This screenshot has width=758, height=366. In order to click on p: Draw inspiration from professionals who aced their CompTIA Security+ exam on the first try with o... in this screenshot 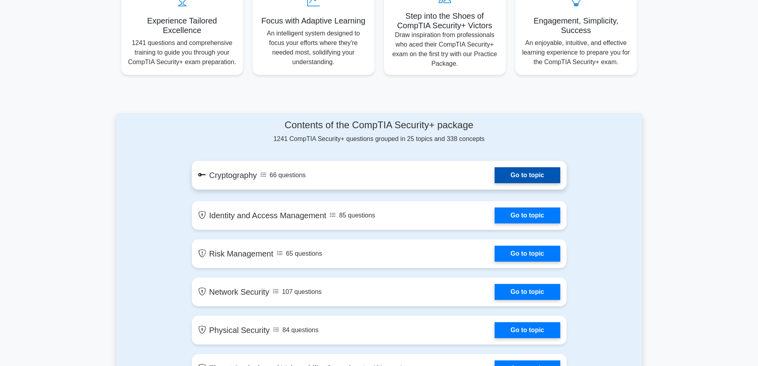, I will do `click(445, 49)`.